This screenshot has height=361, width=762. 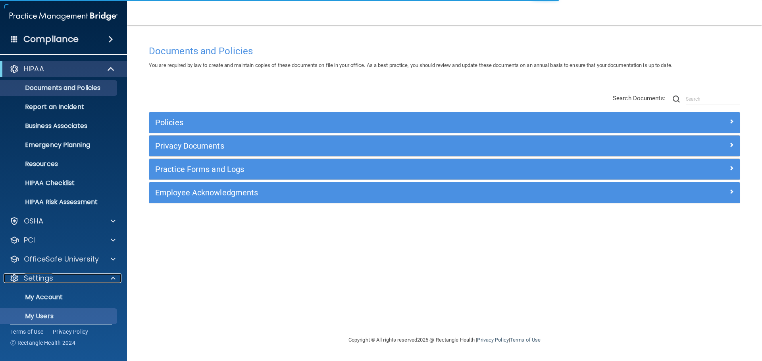 What do you see at coordinates (59, 317) in the screenshot?
I see `p: My Users` at bounding box center [59, 317].